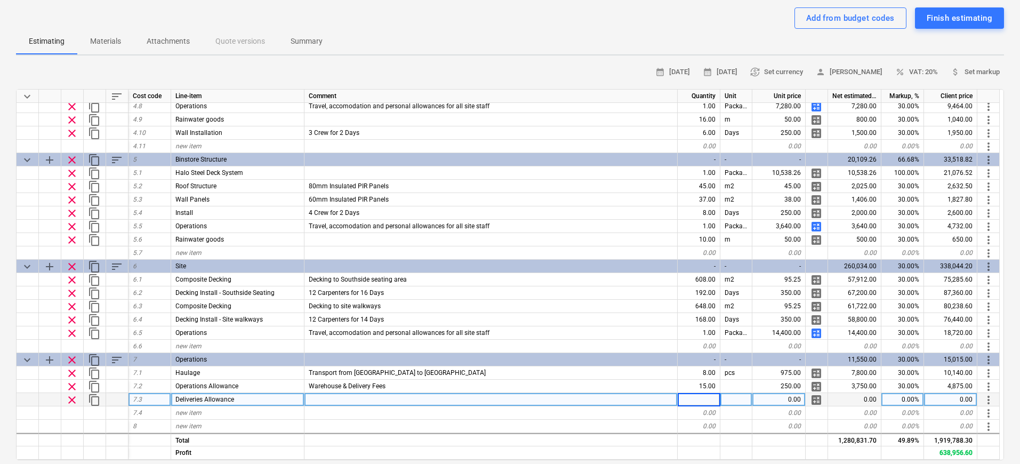 The image size is (1020, 464). What do you see at coordinates (168, 41) in the screenshot?
I see `p: Attachments` at bounding box center [168, 41].